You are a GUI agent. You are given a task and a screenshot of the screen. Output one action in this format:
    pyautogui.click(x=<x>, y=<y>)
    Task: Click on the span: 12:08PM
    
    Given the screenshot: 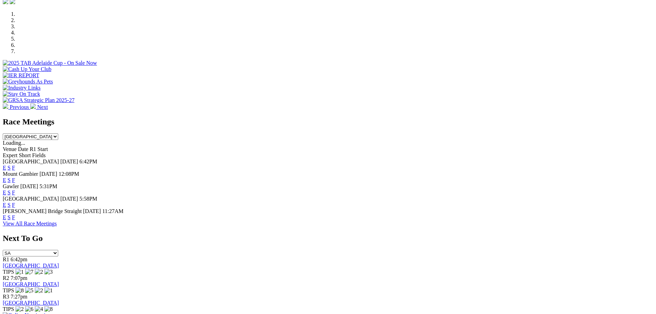 What is the action you would take?
    pyautogui.click(x=69, y=174)
    